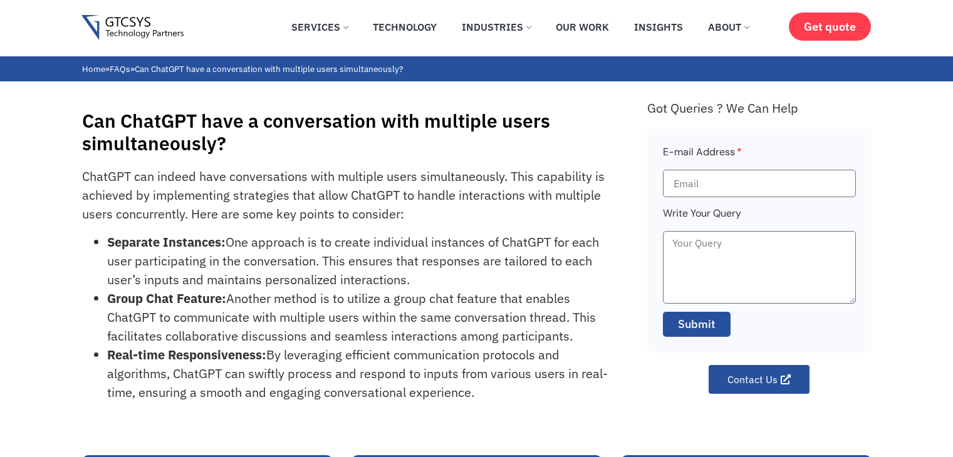 This screenshot has height=457, width=953. Describe the element at coordinates (696, 324) in the screenshot. I see `button: Submit` at that location.